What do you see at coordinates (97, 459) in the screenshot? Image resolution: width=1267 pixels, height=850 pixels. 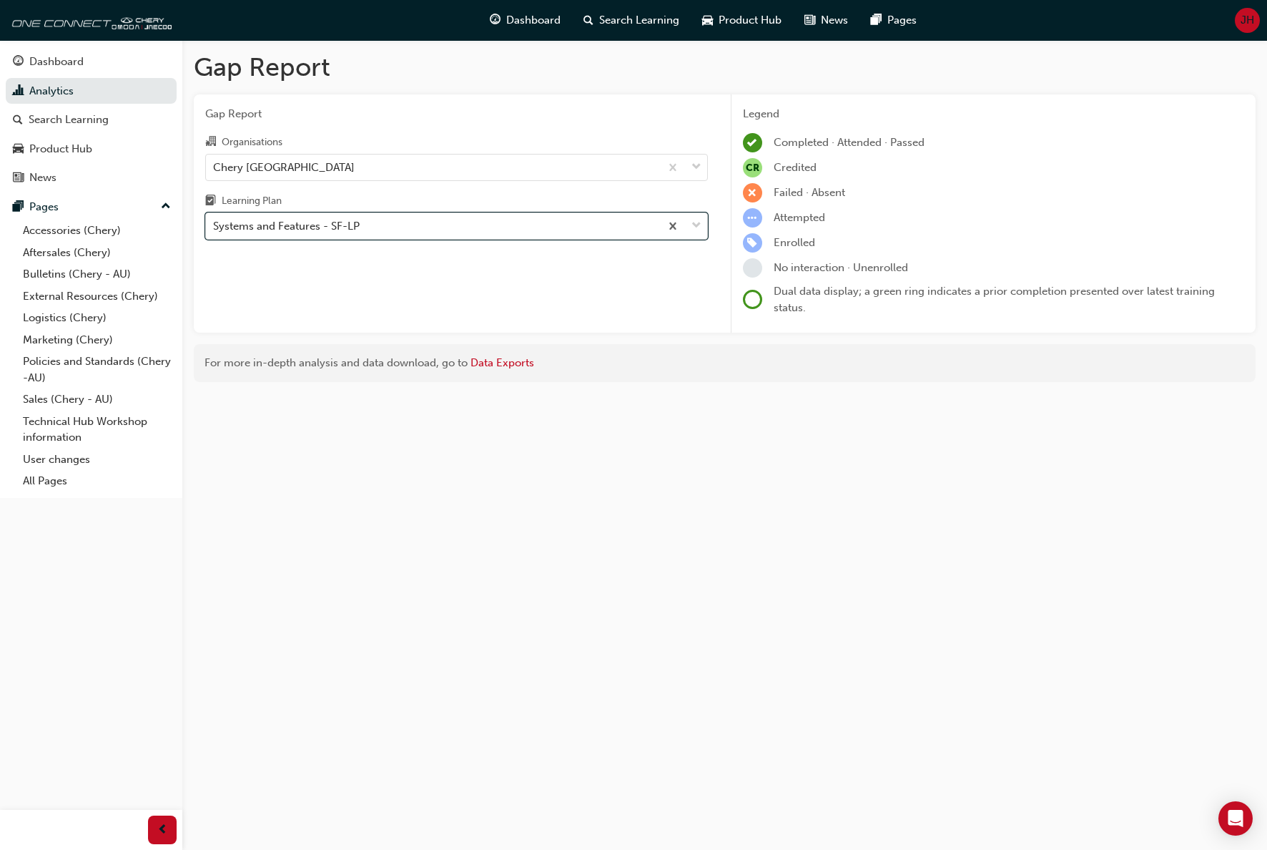 I see `a: User changes` at bounding box center [97, 459].